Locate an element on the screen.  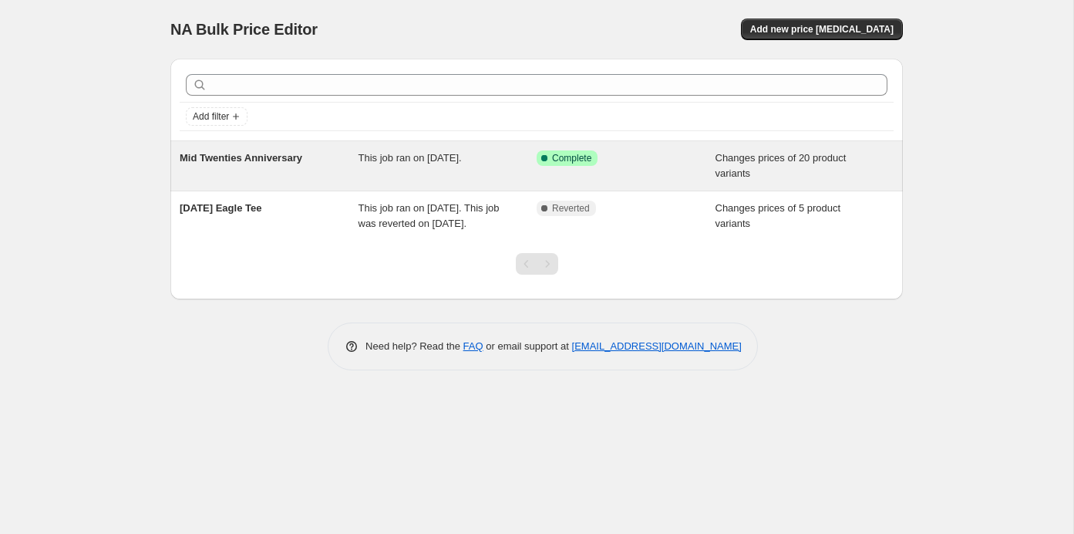
span: Add filter is located at coordinates (210, 116).